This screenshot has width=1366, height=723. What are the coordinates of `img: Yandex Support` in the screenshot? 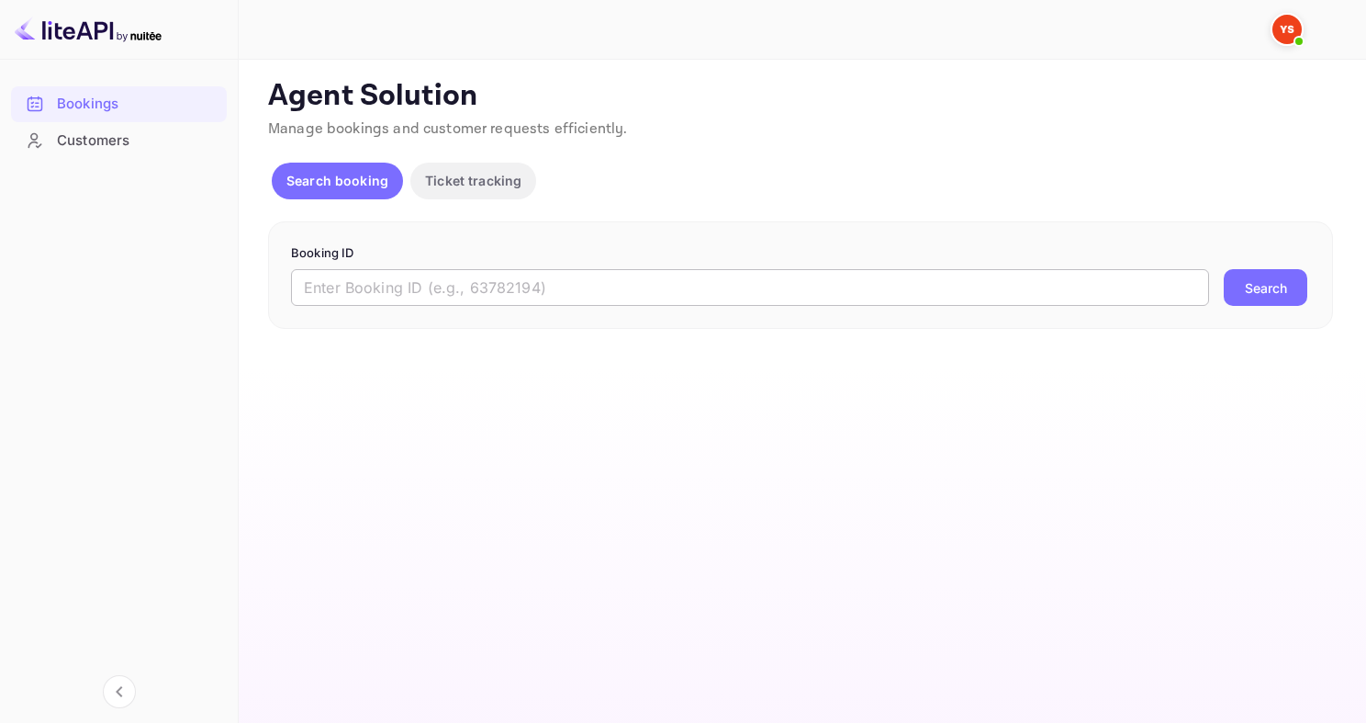 It's located at (1287, 29).